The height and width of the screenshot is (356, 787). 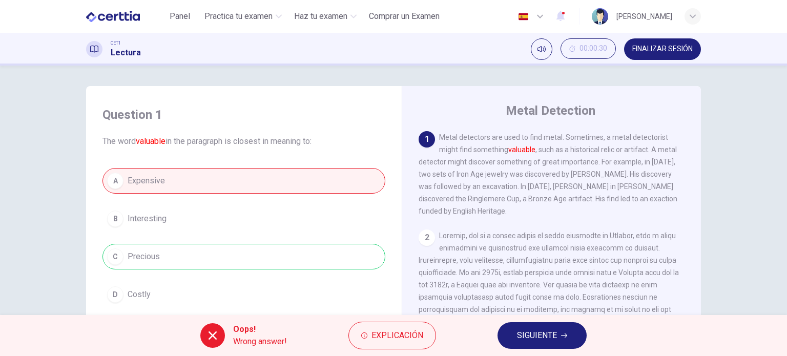 What do you see at coordinates (663, 49) in the screenshot?
I see `button: FINALIZAR SESIÓN` at bounding box center [663, 49].